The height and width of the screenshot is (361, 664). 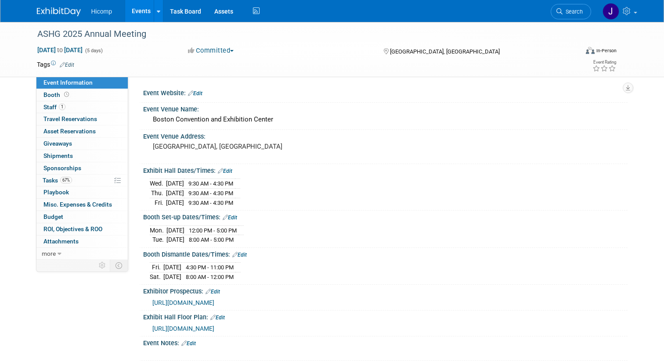 I want to click on span: Travel Reservations, so click(x=70, y=119).